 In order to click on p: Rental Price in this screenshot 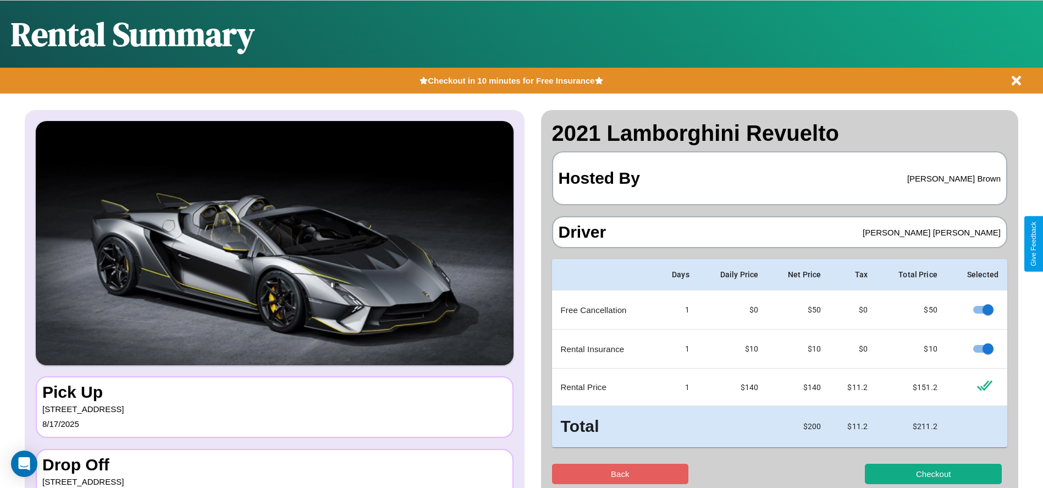, I will do `click(604, 387)`.